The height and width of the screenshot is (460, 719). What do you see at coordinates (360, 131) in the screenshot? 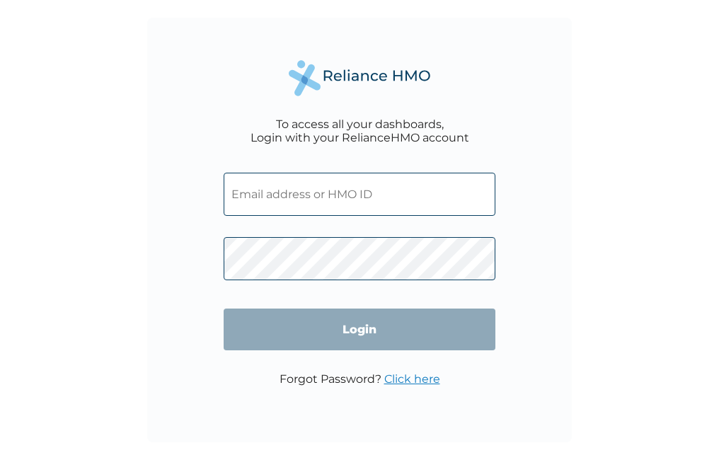
I see `div: To access all your dashboards, Login with your RelianceHMO account` at bounding box center [360, 131].